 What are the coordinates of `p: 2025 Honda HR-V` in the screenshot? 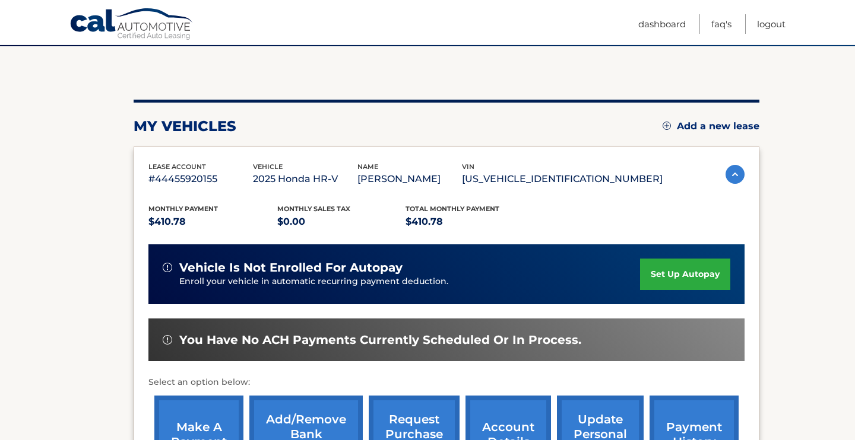 It's located at (305, 179).